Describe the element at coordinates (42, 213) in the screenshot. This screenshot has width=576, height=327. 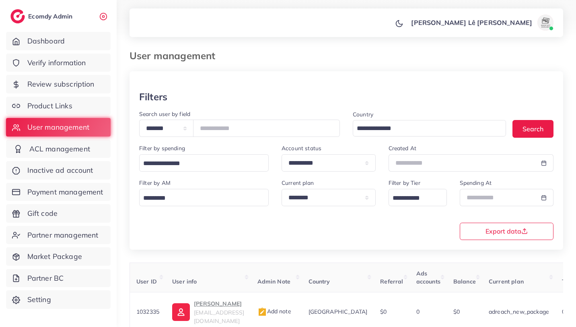
I see `span: Gift code` at that location.